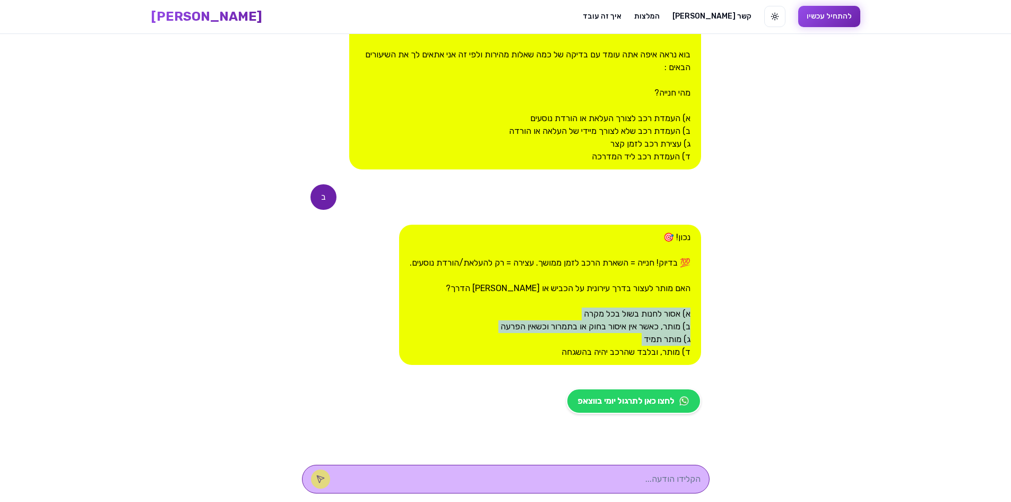 This screenshot has width=1011, height=502. Describe the element at coordinates (626, 401) in the screenshot. I see `span: לחצו כאן לתרגול יומי בווצאפ` at that location.